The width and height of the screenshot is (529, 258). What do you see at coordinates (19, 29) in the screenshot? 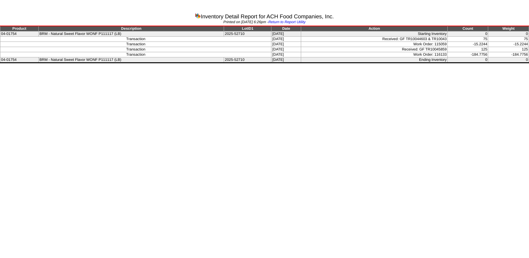
I see `td: Product` at bounding box center [19, 29].